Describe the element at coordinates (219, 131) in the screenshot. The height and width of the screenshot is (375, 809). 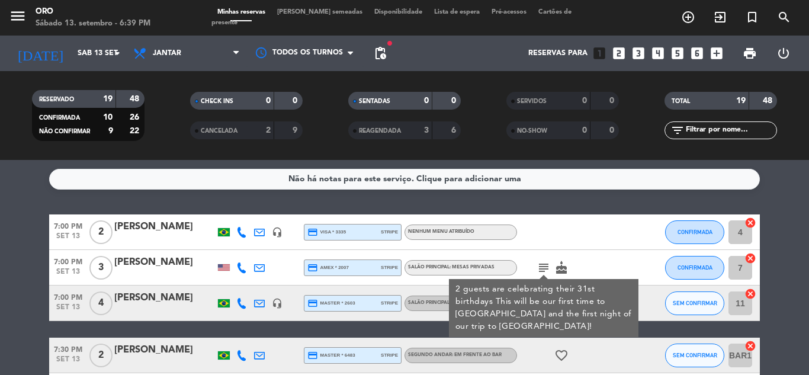
I see `span: CANCELADA` at that location.